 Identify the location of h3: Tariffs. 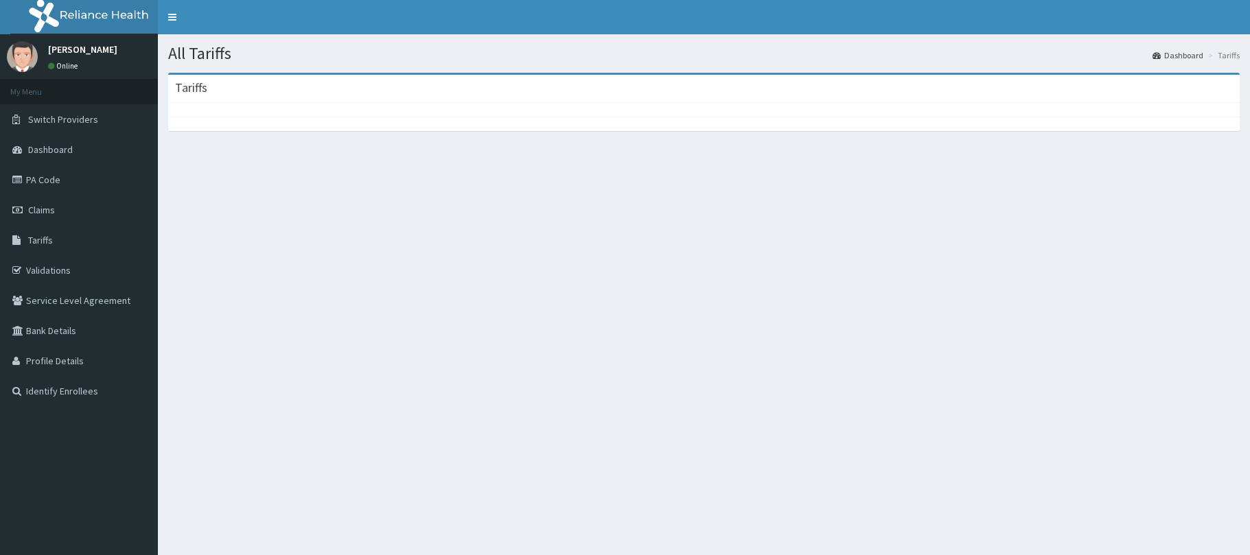
(191, 88).